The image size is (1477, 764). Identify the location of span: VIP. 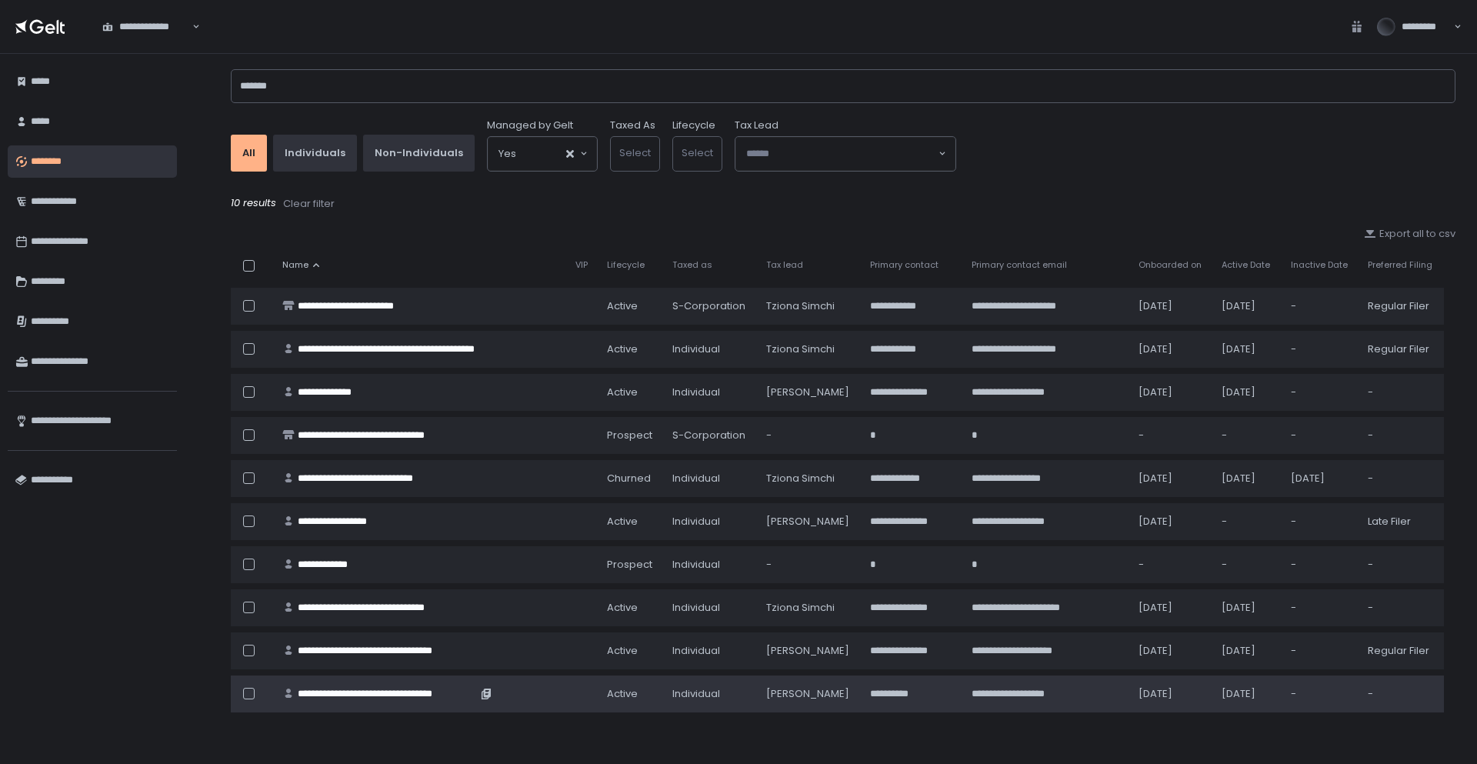
(582, 265).